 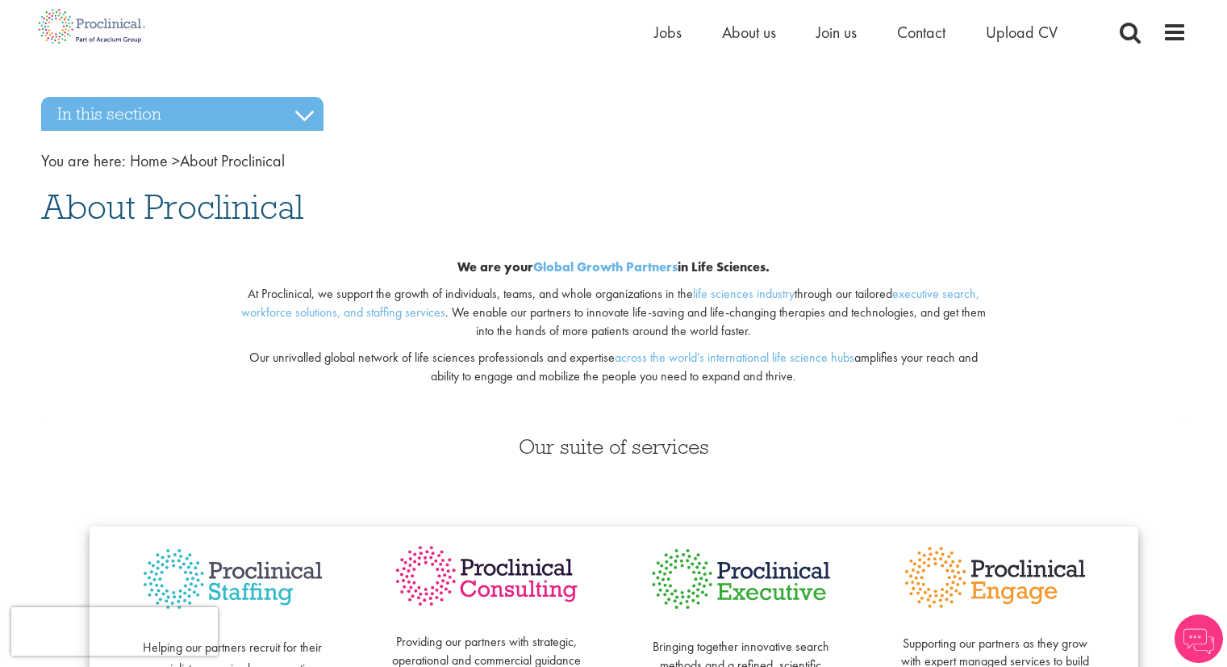 I want to click on a: life sciences industry, so click(x=744, y=293).